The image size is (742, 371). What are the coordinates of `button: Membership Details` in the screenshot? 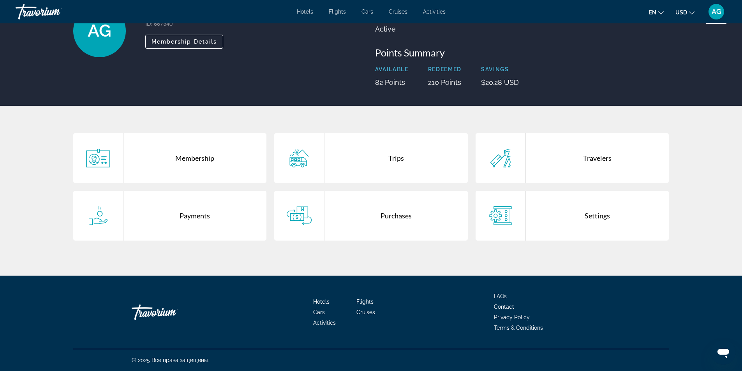 It's located at (184, 42).